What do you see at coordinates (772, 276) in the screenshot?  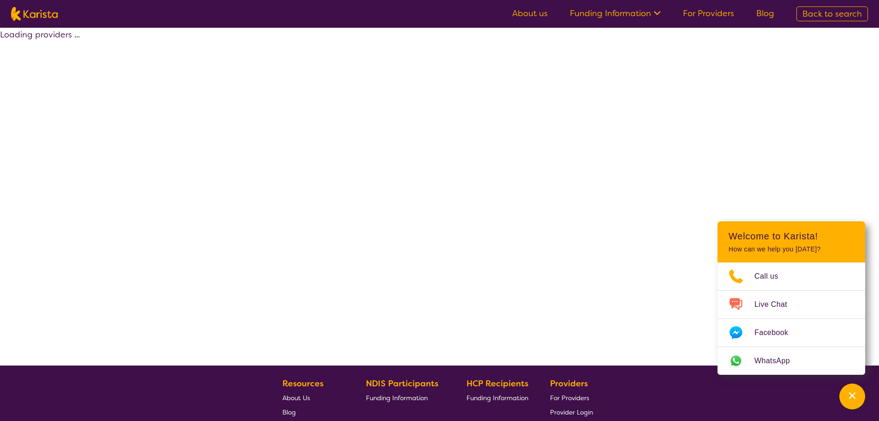 I see `span: Call us` at bounding box center [772, 276].